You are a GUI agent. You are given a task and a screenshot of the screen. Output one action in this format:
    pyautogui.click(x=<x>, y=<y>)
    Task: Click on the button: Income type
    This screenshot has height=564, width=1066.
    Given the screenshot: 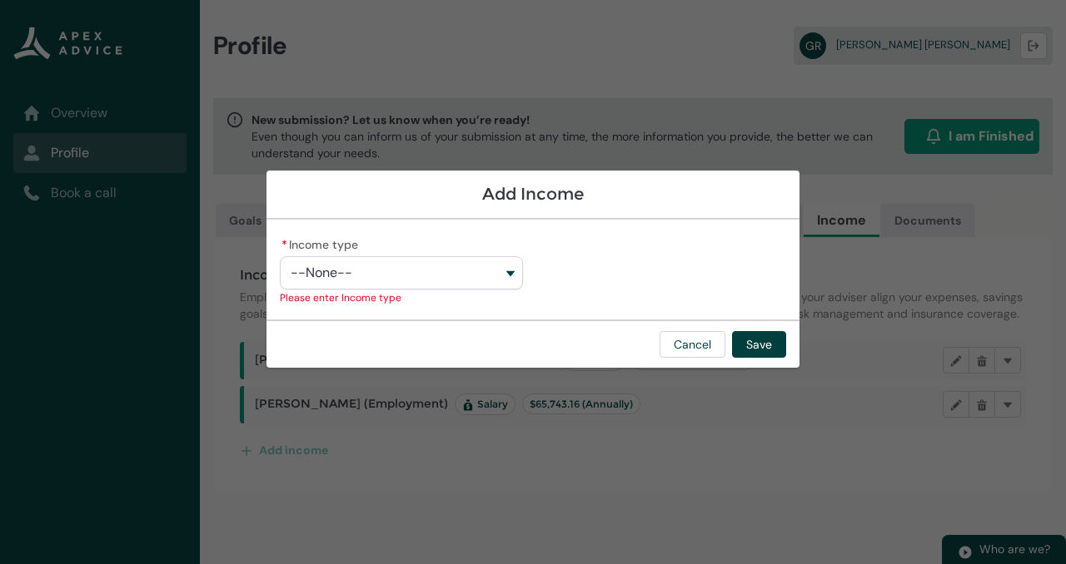 What is the action you would take?
    pyautogui.click(x=401, y=273)
    